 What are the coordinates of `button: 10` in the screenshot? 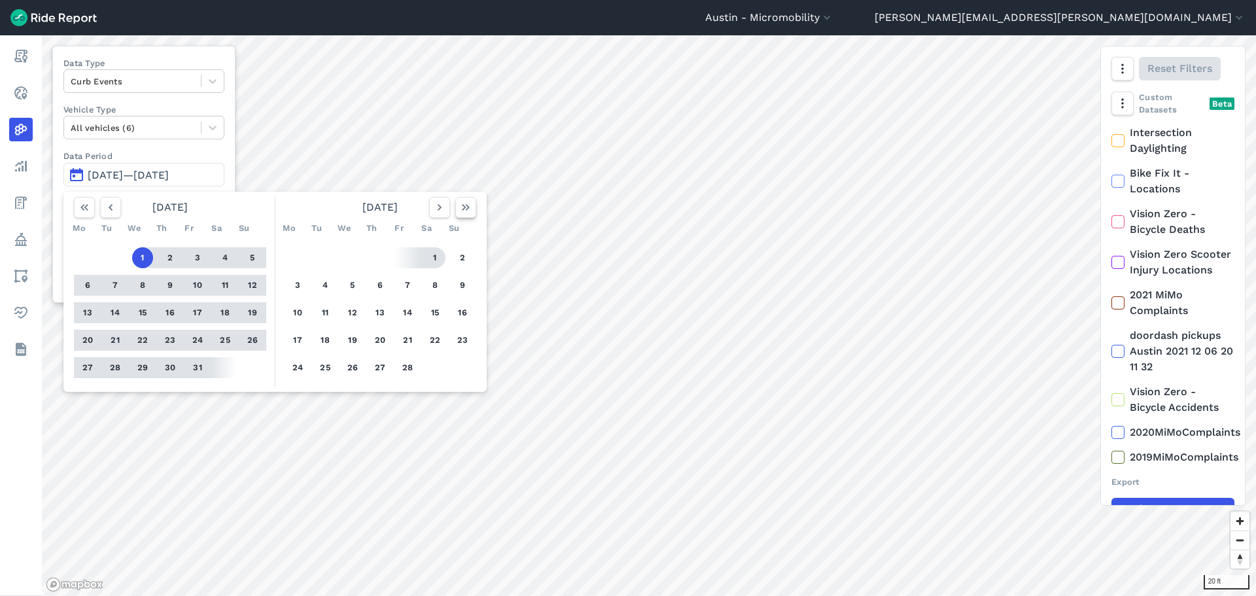 It's located at (298, 313).